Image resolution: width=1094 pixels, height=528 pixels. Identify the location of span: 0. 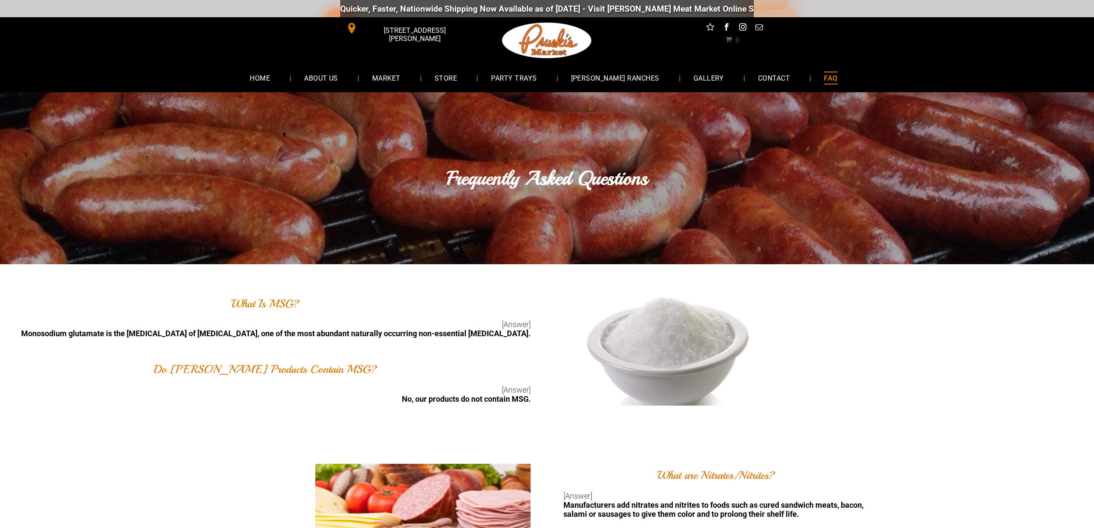
(737, 39).